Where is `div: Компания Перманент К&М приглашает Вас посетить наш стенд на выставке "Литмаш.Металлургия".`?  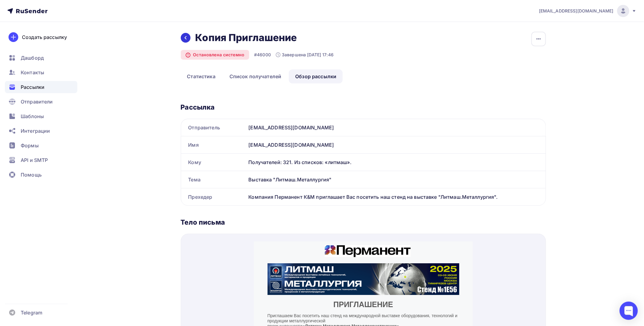 div: Компания Перманент К&М приглашает Вас посетить наш стенд на выставке "Литмаш.Металлургия". is located at coordinates (396, 197).